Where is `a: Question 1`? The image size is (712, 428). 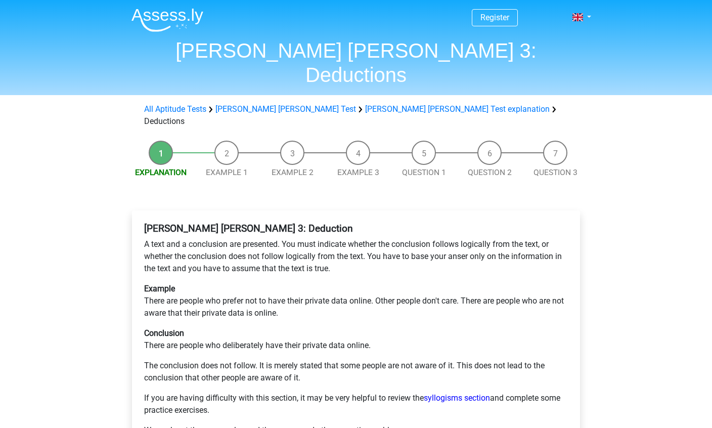 a: Question 1 is located at coordinates (424, 172).